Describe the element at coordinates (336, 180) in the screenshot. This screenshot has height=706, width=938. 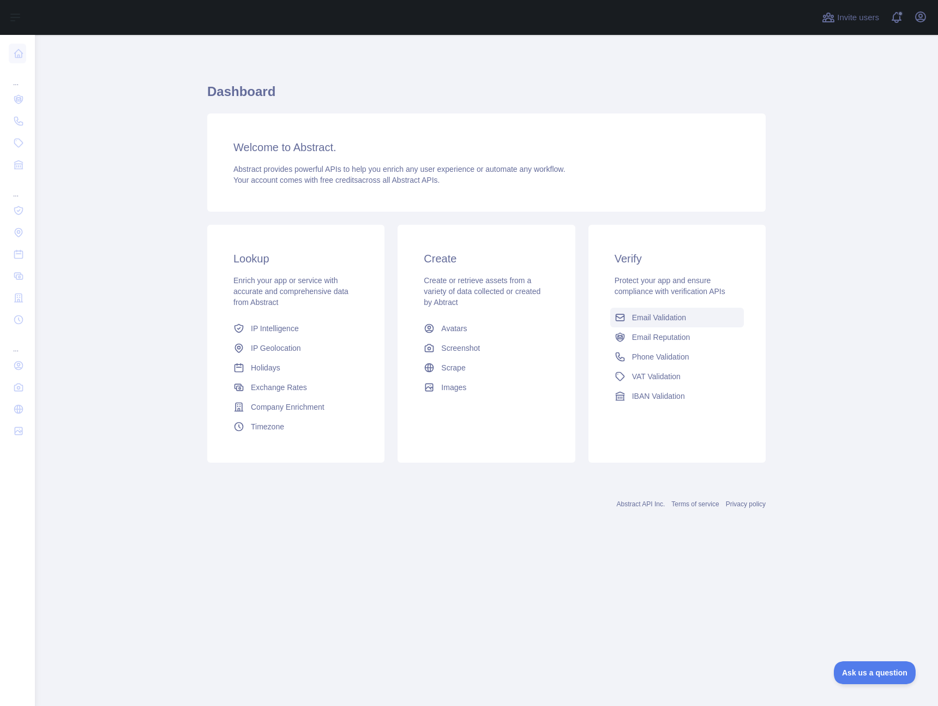
I see `span: Your account comes with across all Abstract APIs.` at that location.